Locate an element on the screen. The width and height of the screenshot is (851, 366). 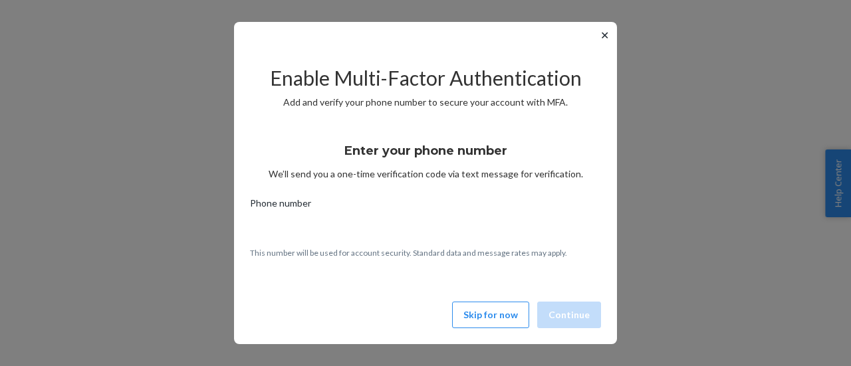
h3: Enter your phone number is located at coordinates (426, 151).